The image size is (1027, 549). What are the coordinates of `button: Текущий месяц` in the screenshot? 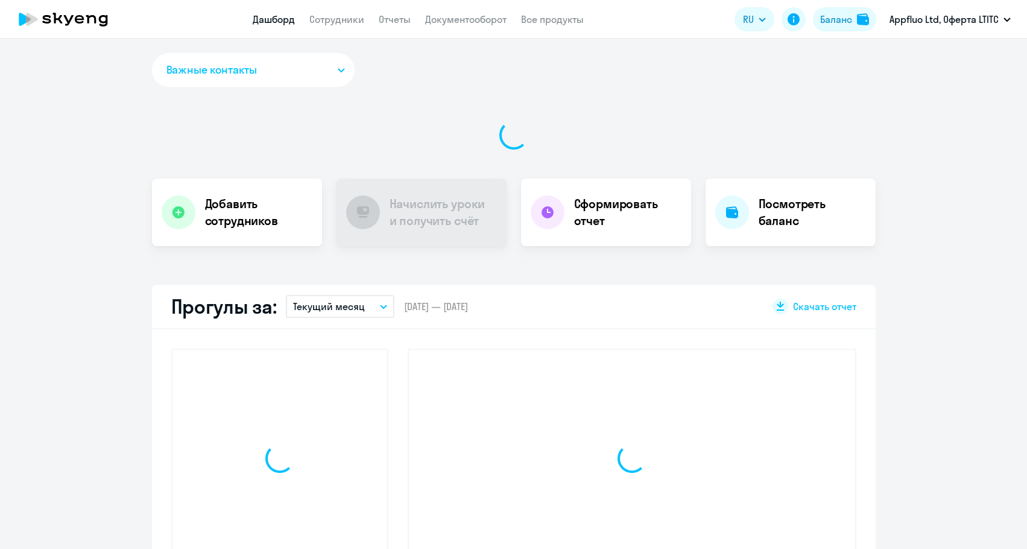 It's located at (340, 306).